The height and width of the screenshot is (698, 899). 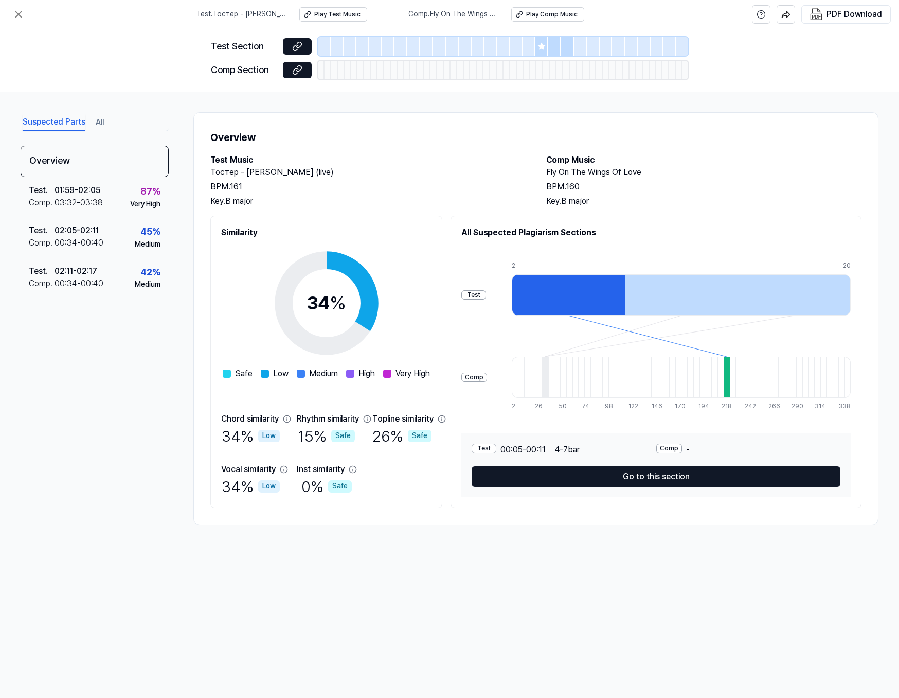 What do you see at coordinates (338, 14) in the screenshot?
I see `div: Play Test Music` at bounding box center [338, 14].